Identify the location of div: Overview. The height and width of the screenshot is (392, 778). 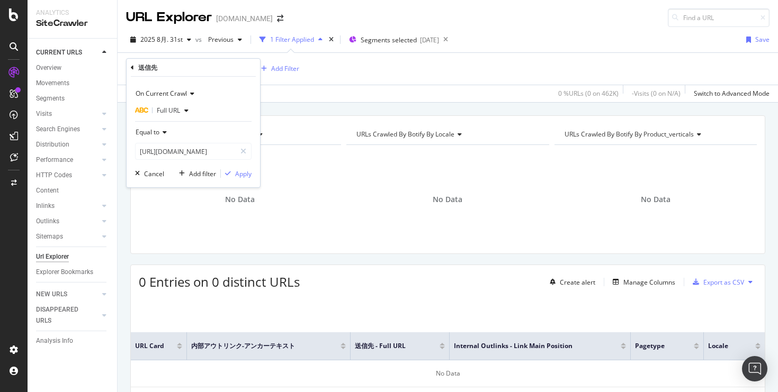
(49, 68).